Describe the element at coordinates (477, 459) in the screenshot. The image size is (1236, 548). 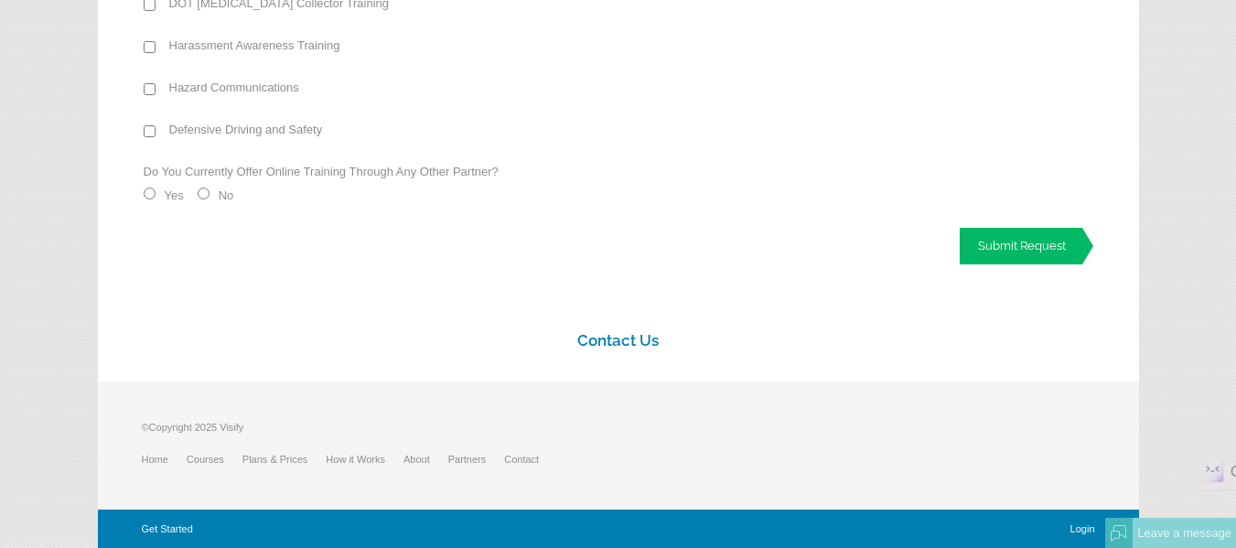
I see `a: Partners` at that location.